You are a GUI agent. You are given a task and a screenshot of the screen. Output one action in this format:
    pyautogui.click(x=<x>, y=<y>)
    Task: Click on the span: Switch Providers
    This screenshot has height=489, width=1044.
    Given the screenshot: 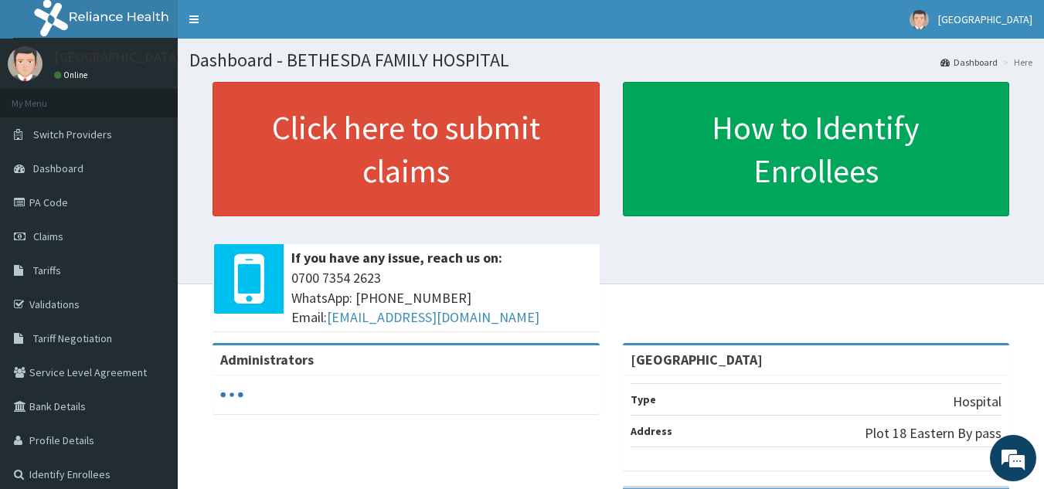 What is the action you would take?
    pyautogui.click(x=73, y=135)
    